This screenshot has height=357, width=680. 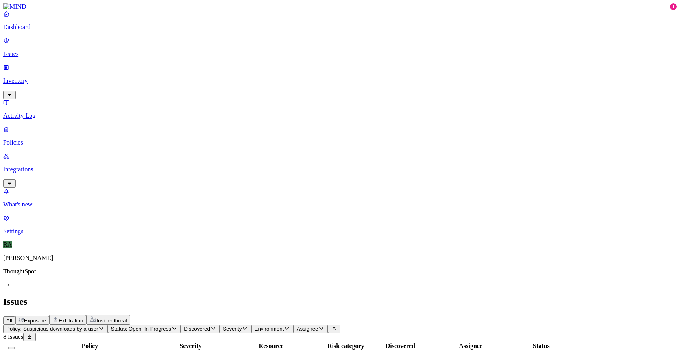 What do you see at coordinates (7, 244) in the screenshot?
I see `span: RA` at bounding box center [7, 244].